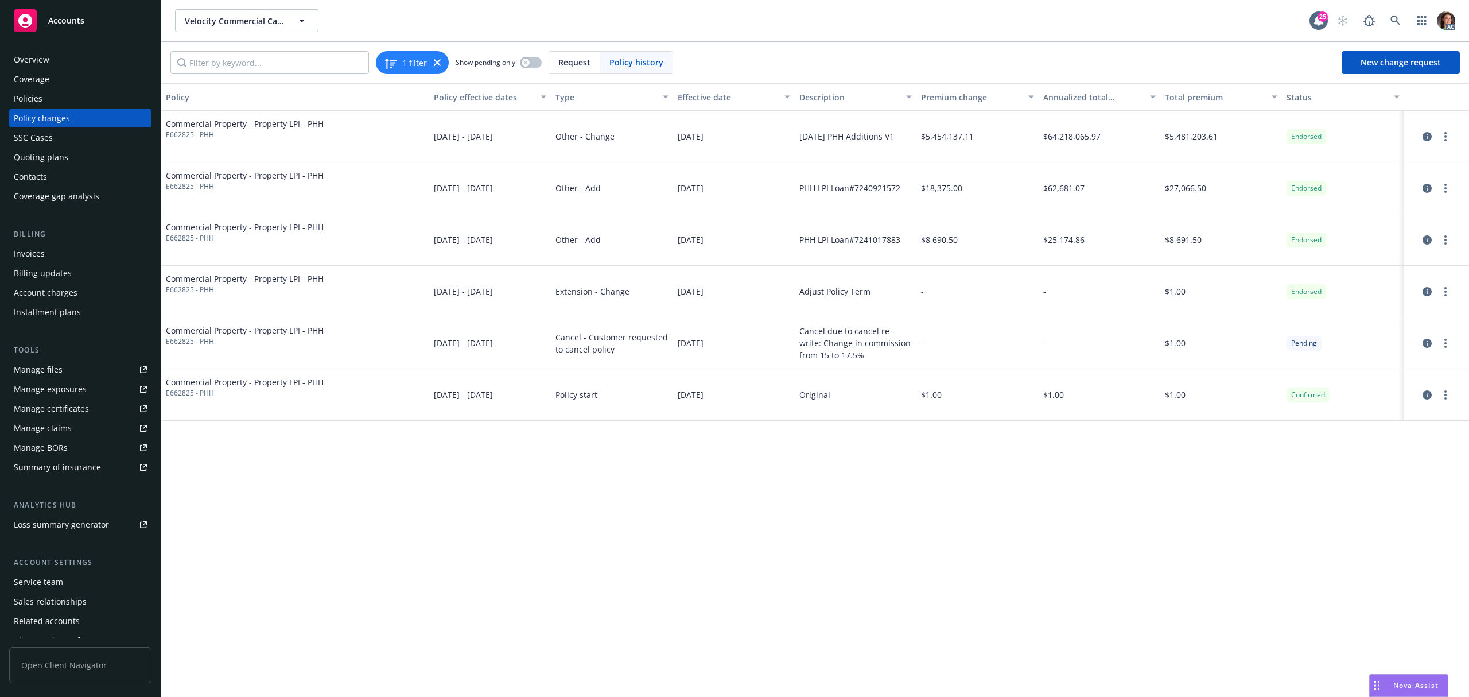  Describe the element at coordinates (1183, 239) in the screenshot. I see `span: $8,691.50` at that location.